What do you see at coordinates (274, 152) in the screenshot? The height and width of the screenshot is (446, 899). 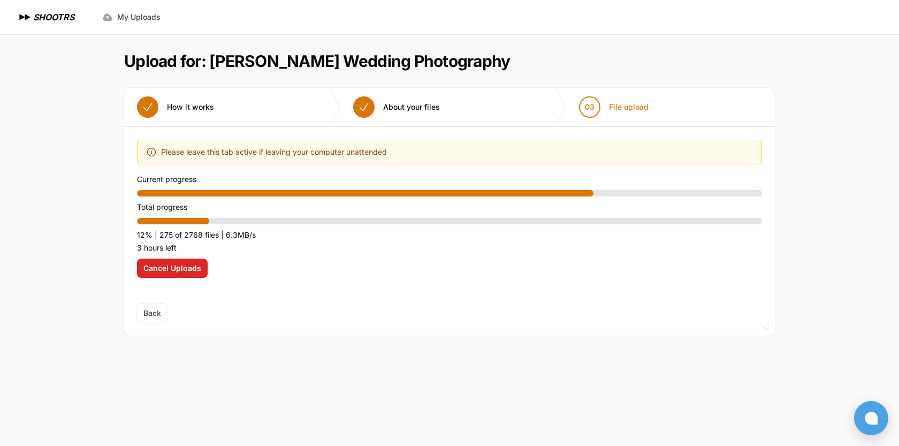 I see `span: Please leave this tab active if leaving your computer unattended` at bounding box center [274, 152].